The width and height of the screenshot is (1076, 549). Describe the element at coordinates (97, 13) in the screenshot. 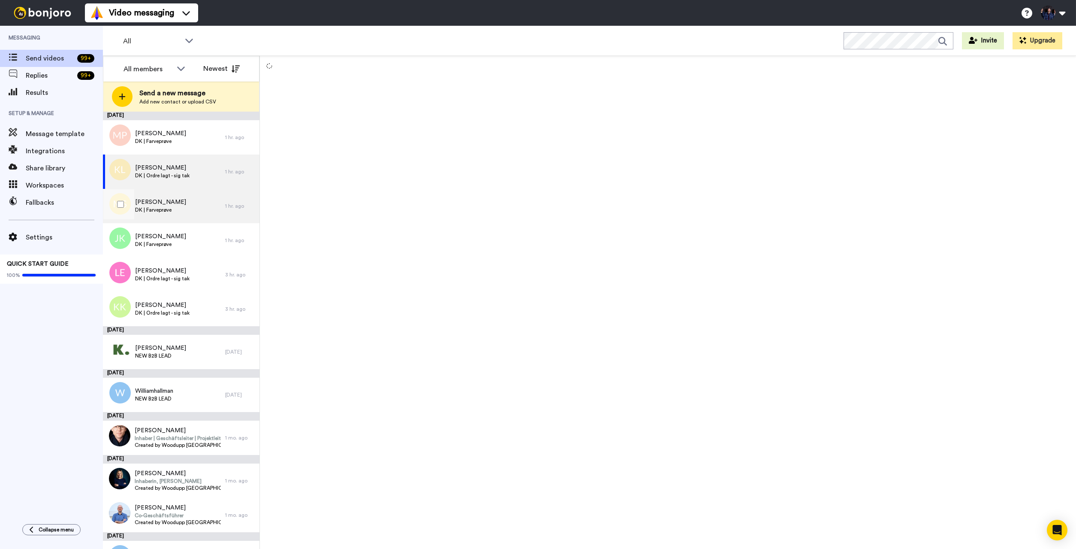

I see `img: vm-color.svg` at that location.